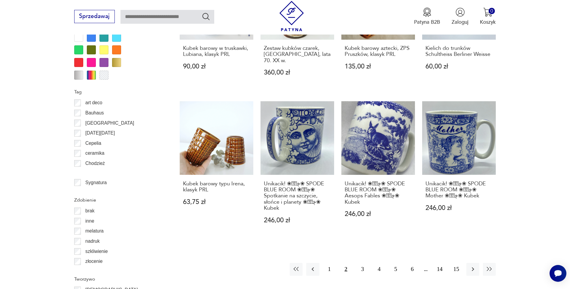  I want to click on button: Sprzedawaj, so click(94, 17).